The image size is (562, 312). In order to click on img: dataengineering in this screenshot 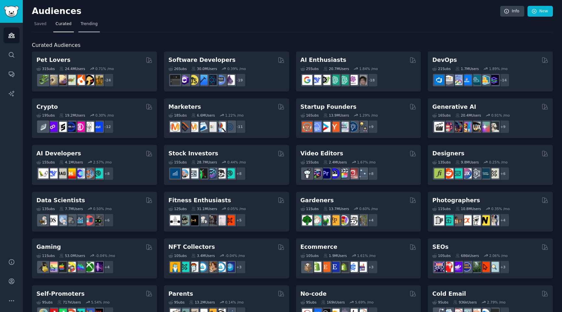, I will do `click(71, 220)`.